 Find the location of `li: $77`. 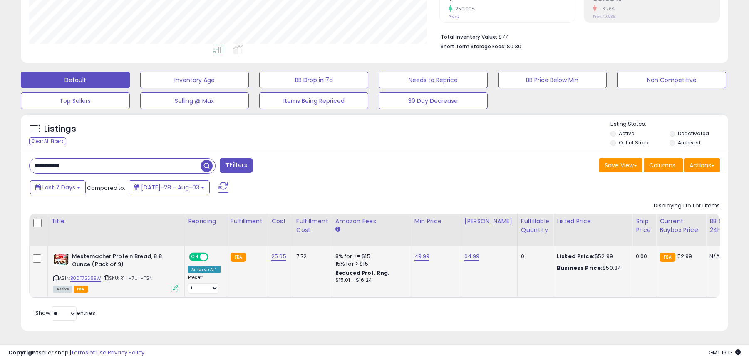

li: $77 is located at coordinates (577, 36).